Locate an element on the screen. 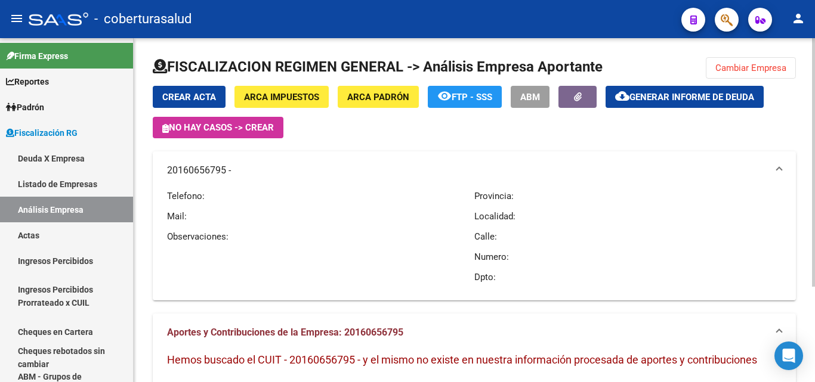  span: Reportes is located at coordinates (27, 82).